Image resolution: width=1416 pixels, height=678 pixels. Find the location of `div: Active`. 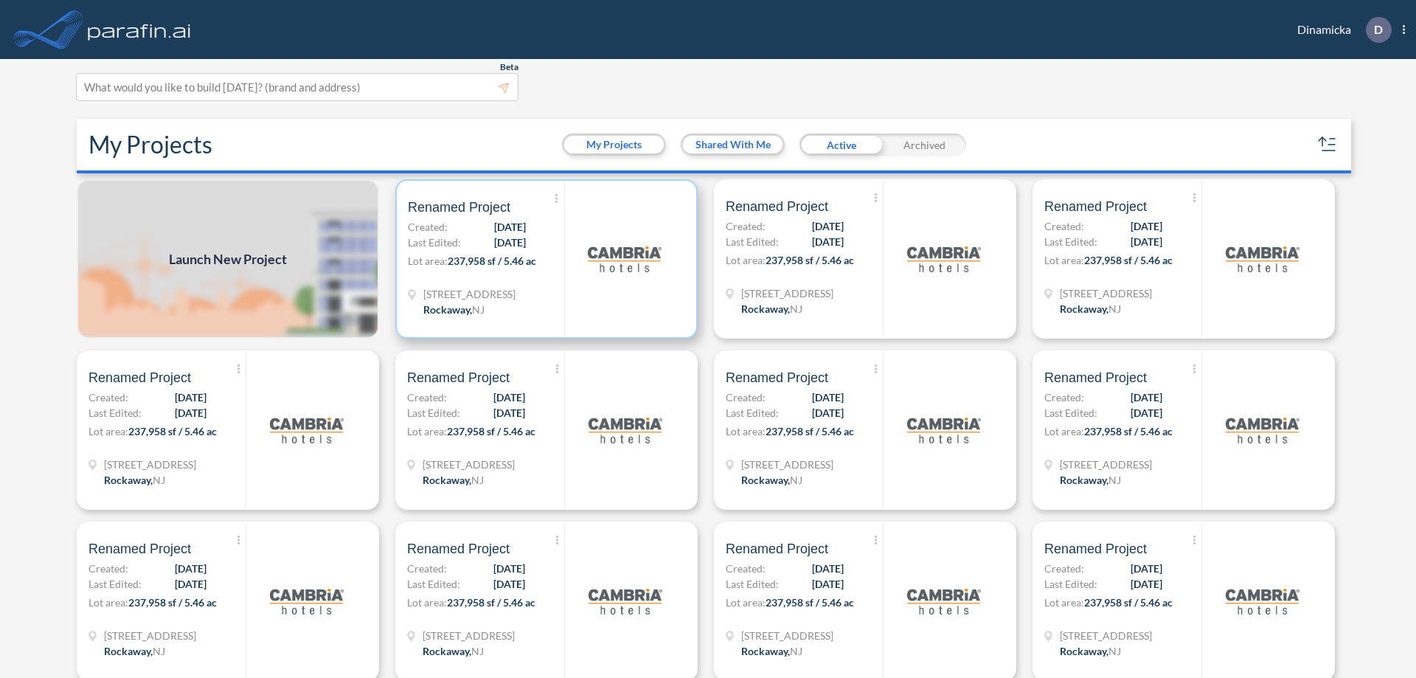

div: Active is located at coordinates (841, 145).